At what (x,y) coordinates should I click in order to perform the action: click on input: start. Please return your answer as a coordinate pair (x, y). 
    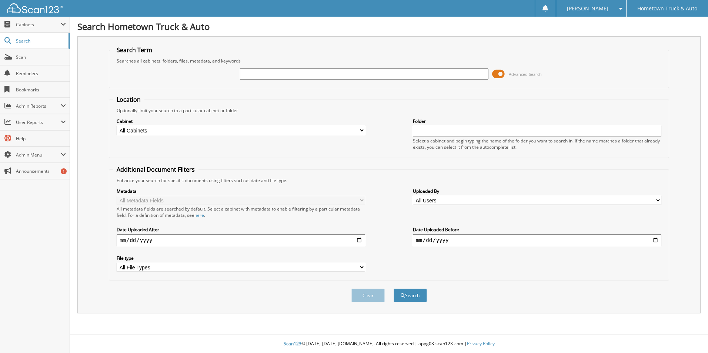
    Looking at the image, I should click on (241, 240).